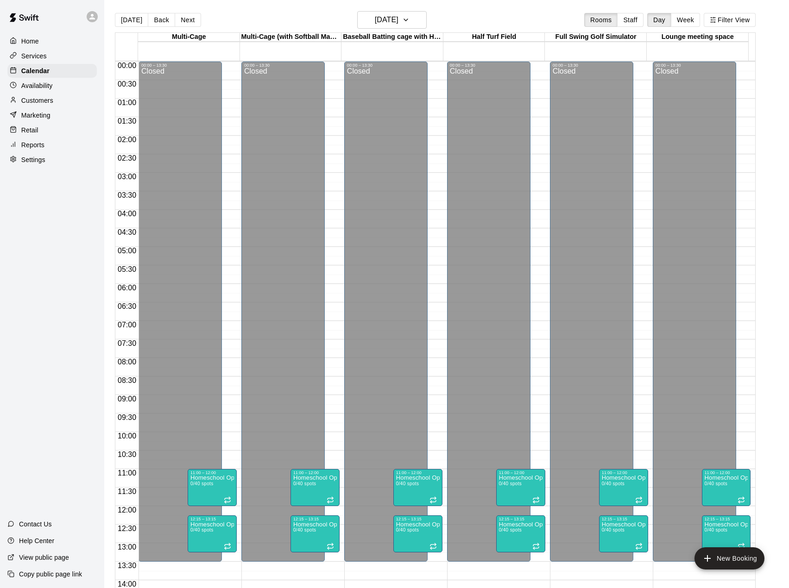 This screenshot has width=789, height=588. Describe the element at coordinates (33, 145) in the screenshot. I see `p: Reports` at that location.